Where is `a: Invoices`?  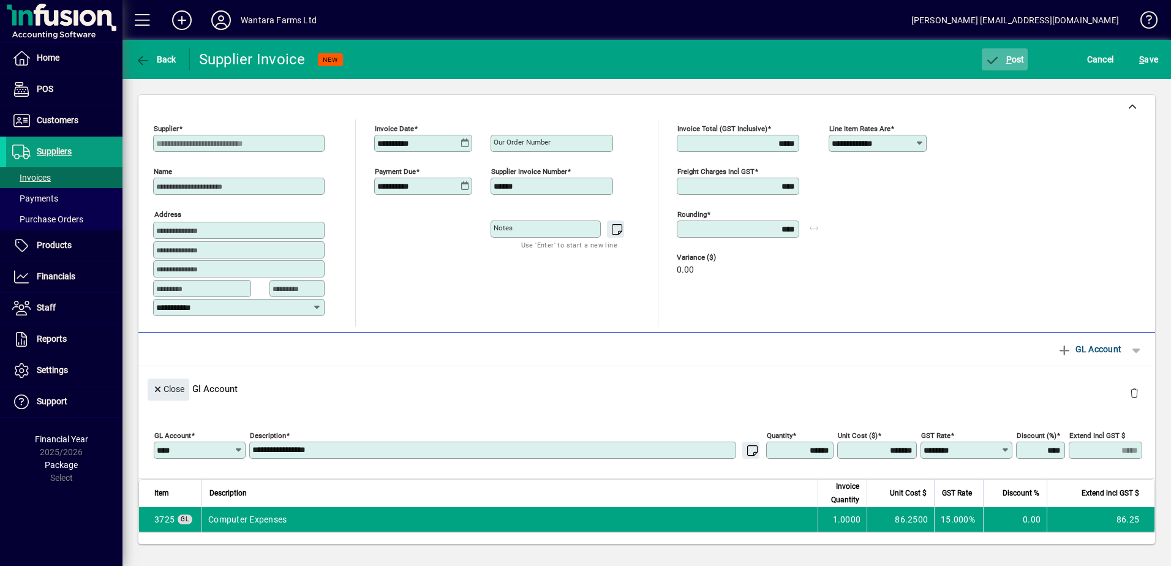
a: Invoices is located at coordinates (64, 178).